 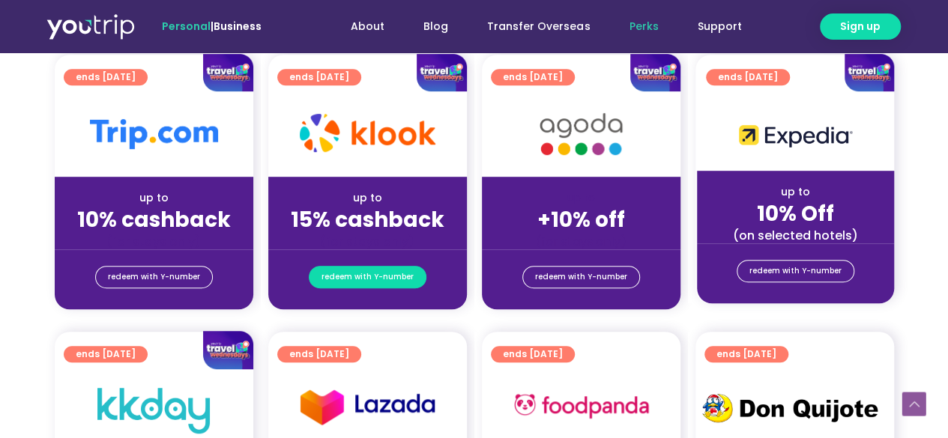 I want to click on a: Support, so click(x=719, y=26).